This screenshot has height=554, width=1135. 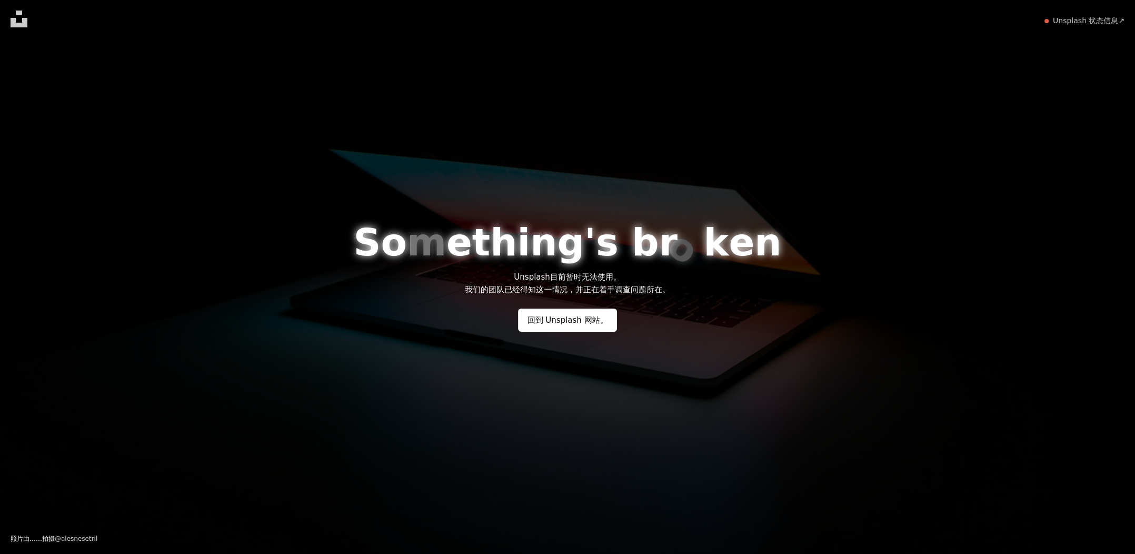 What do you see at coordinates (716, 242) in the screenshot?
I see `font: k` at bounding box center [716, 242].